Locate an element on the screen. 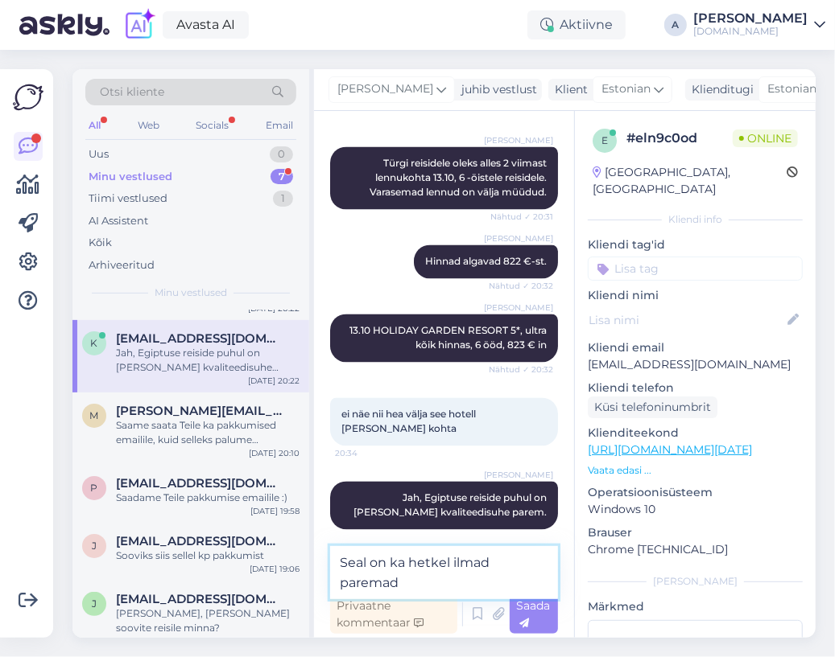  p: Klienditeekond is located at coordinates (695, 433).